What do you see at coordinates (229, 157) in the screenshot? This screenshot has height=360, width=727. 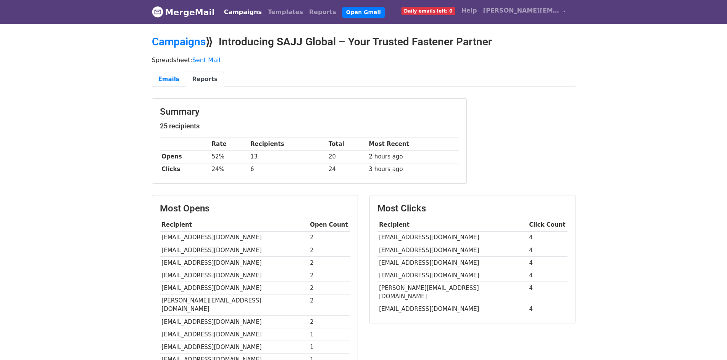 I see `td: 52%` at bounding box center [229, 157].